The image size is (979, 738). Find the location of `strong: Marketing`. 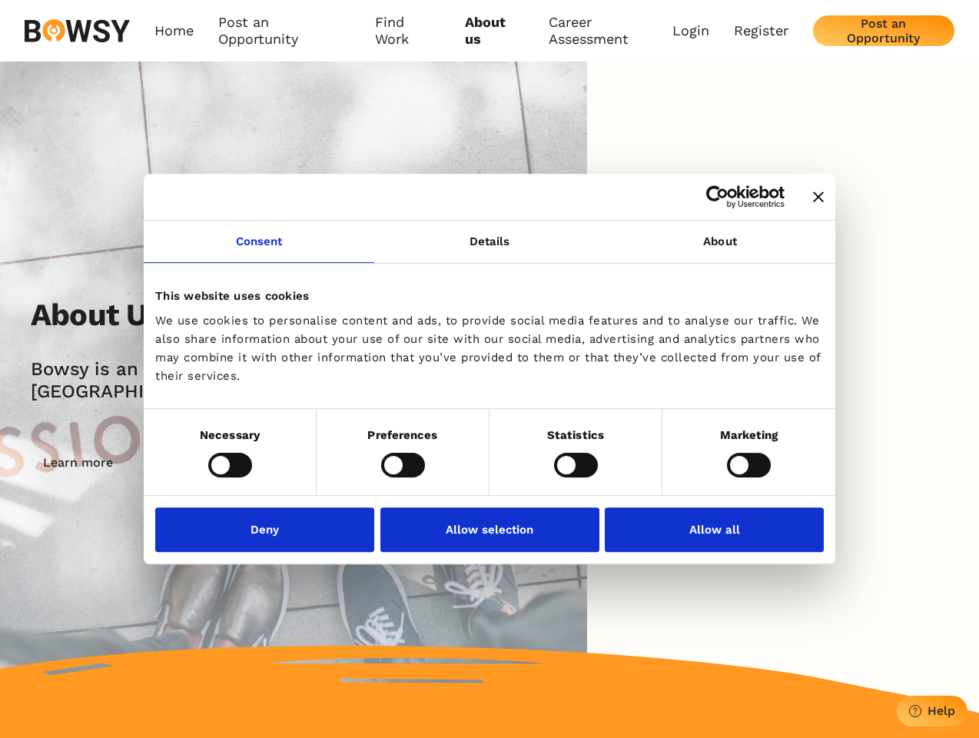

strong: Marketing is located at coordinates (749, 435).